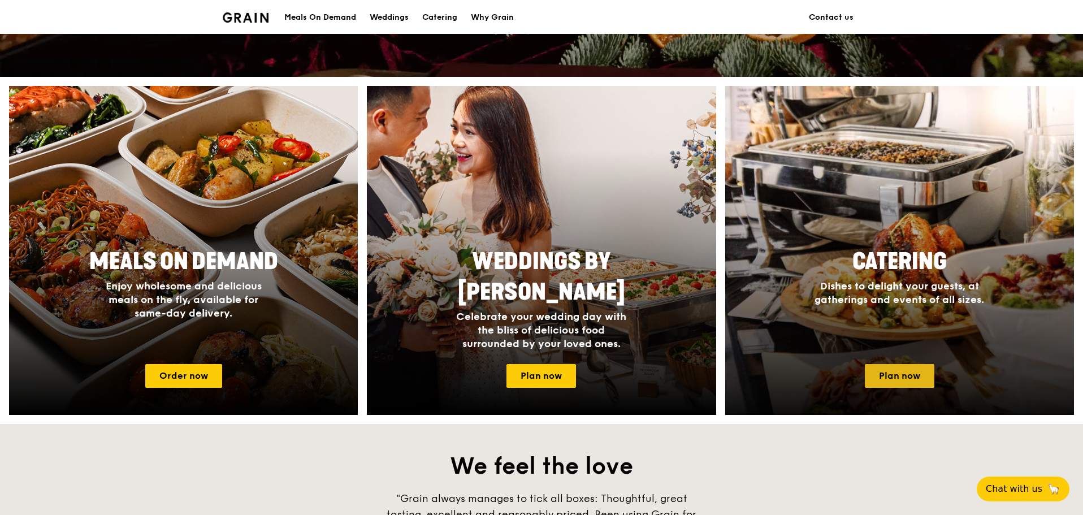  Describe the element at coordinates (245, 18) in the screenshot. I see `img: Grain` at that location.